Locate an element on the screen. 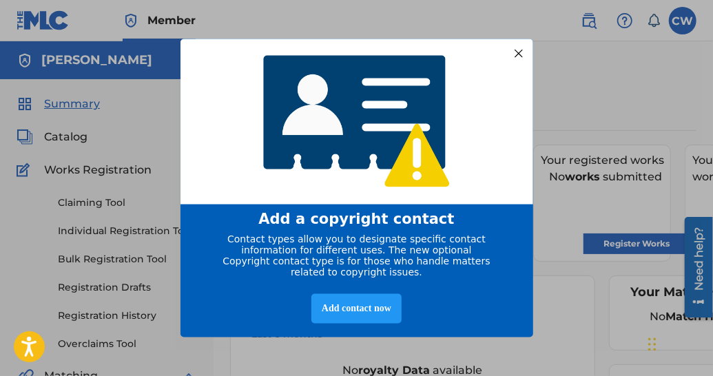  div: entering modal is located at coordinates (357, 188).